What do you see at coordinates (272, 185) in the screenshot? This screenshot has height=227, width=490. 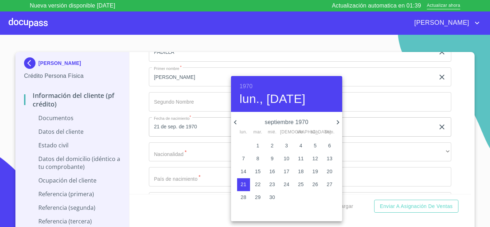 I see `button: 23` at bounding box center [272, 185].